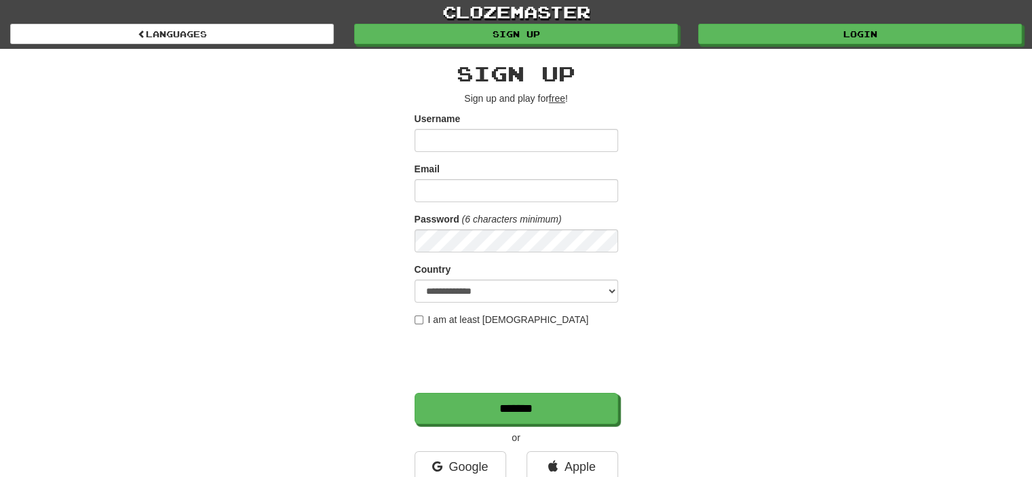 The height and width of the screenshot is (477, 1032). Describe the element at coordinates (860, 34) in the screenshot. I see `a: Login` at that location.